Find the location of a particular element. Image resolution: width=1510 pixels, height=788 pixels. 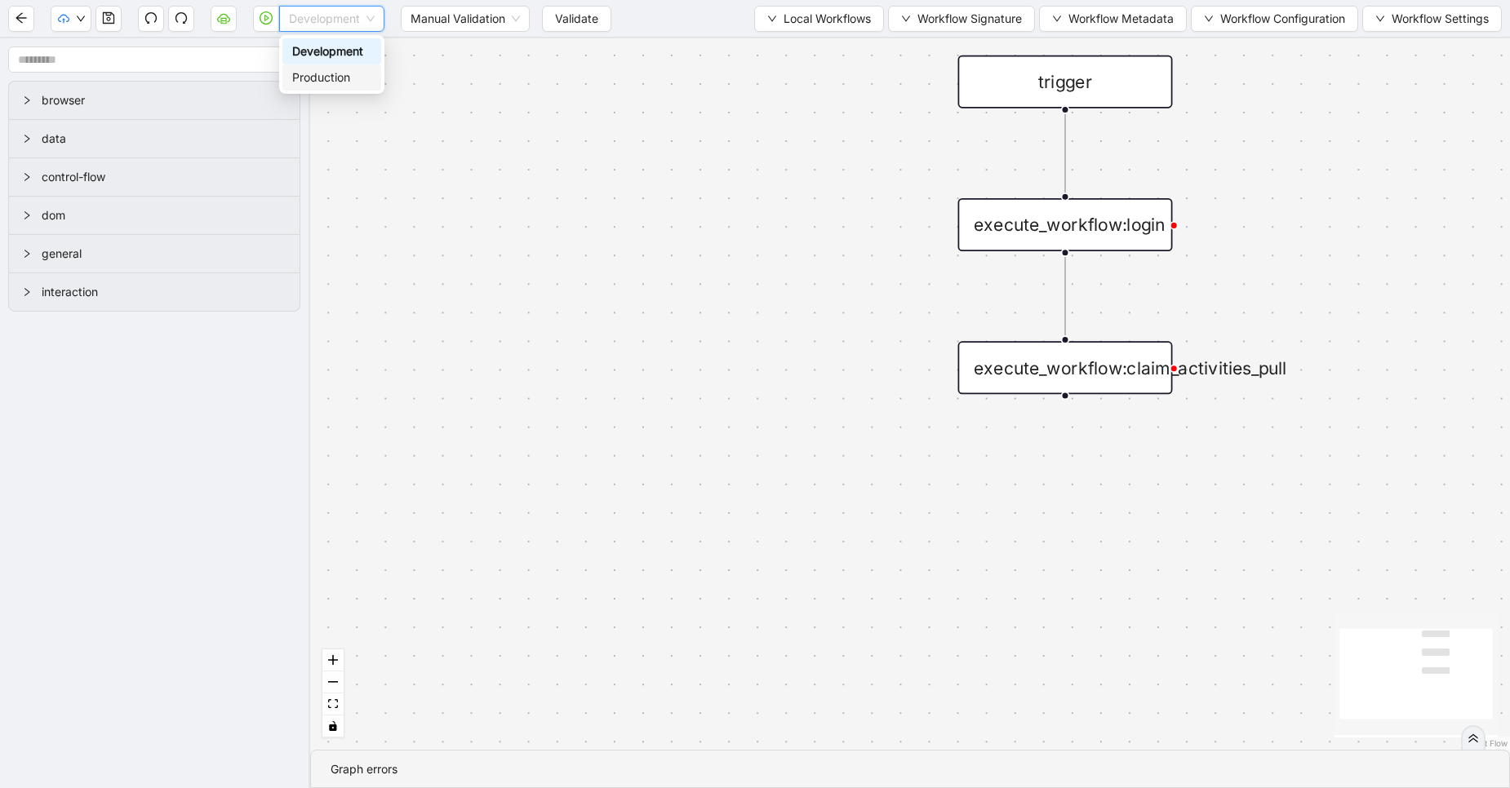

div: execute_workflow:claim_activities_pull is located at coordinates (1065, 367).